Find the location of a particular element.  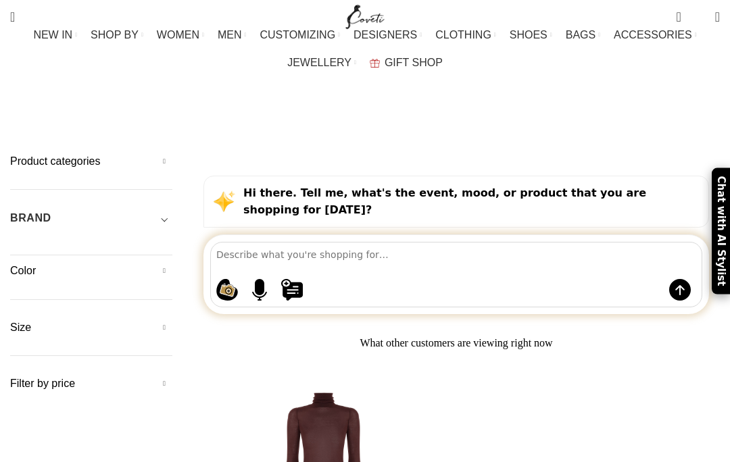

h5: Size is located at coordinates (91, 328).